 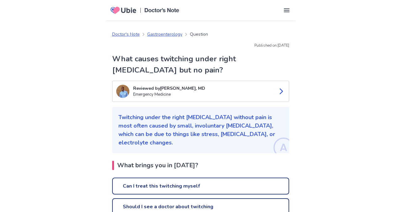 I want to click on a: Gastroenterology, so click(x=165, y=34).